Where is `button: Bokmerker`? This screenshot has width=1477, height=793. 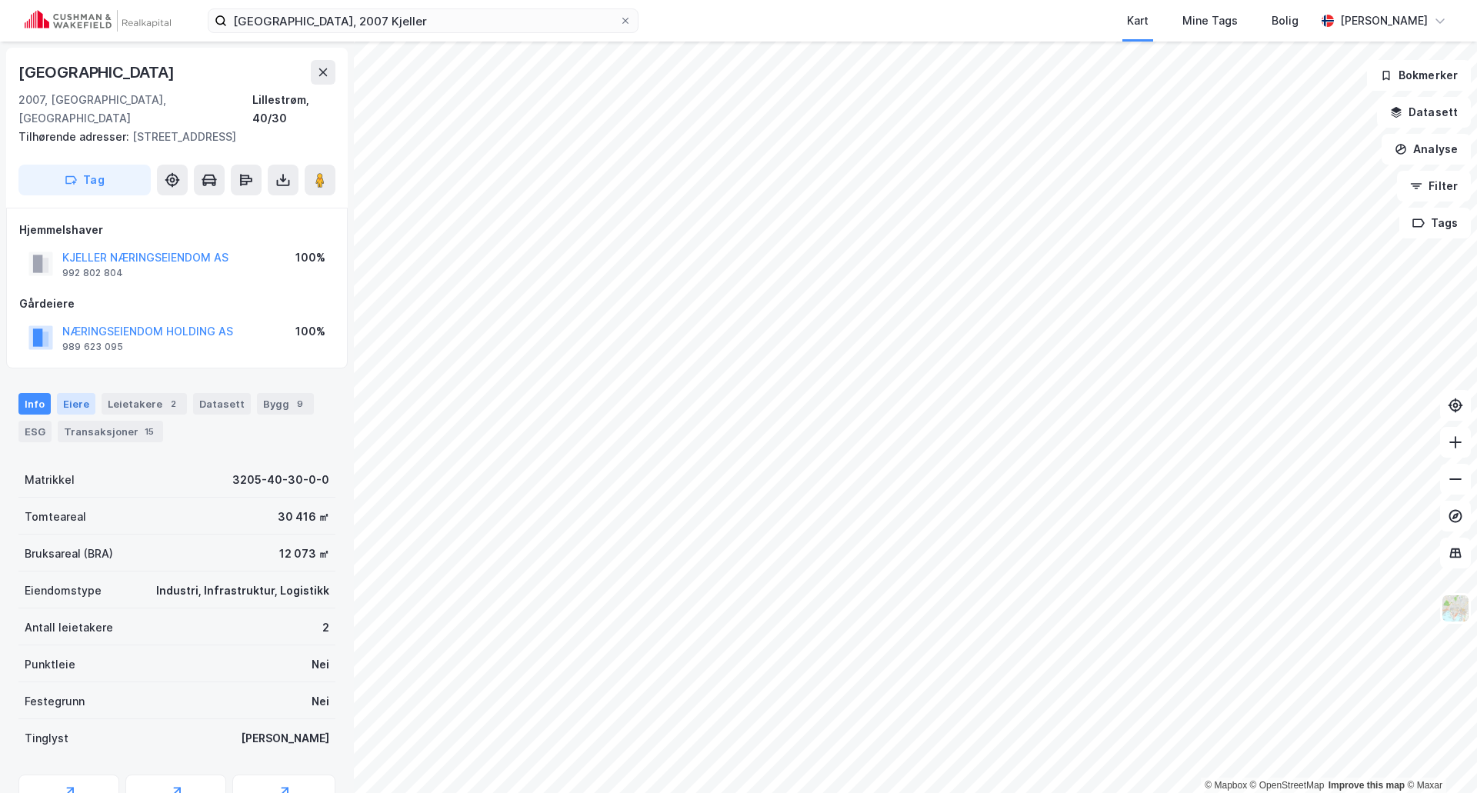 button: Bokmerker is located at coordinates (1419, 75).